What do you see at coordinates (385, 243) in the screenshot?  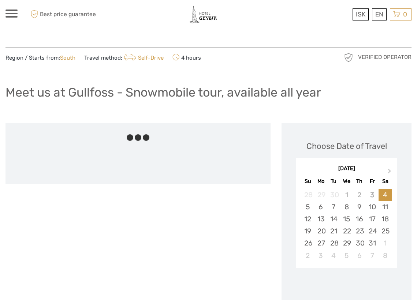 I see `div: Choose Saturday, November 1st, 2025` at bounding box center [385, 243].